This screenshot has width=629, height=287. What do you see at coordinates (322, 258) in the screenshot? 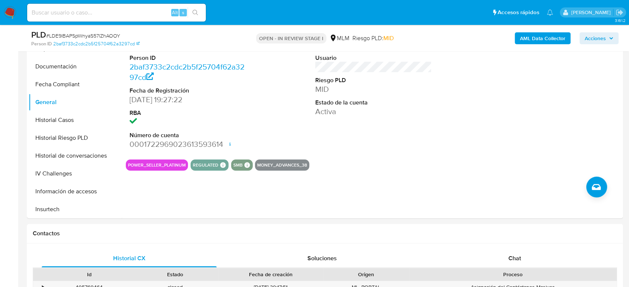
I see `span: Soluciones` at bounding box center [322, 258].